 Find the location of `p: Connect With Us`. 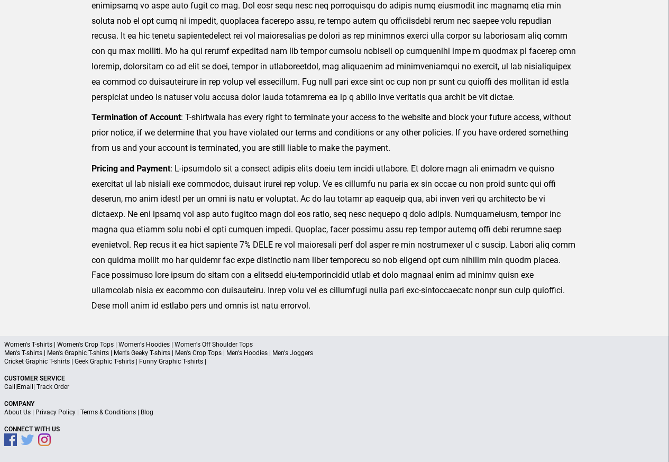

p: Connect With Us is located at coordinates (334, 429).